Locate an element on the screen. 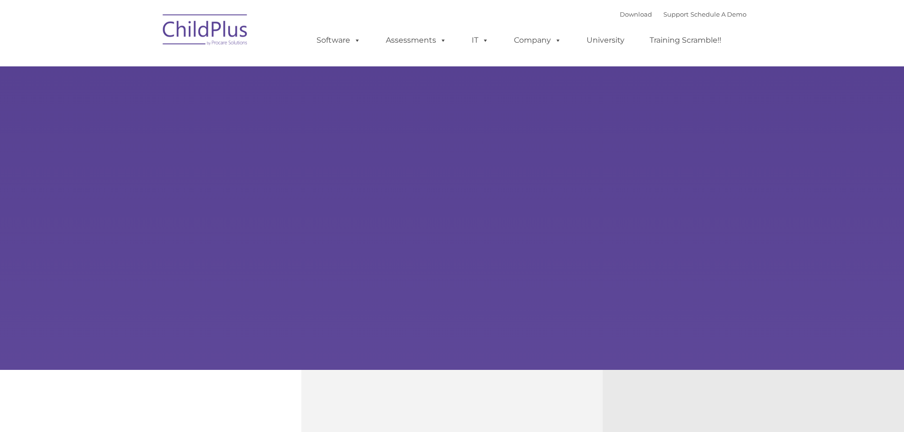 The height and width of the screenshot is (432, 904). a: Schedule A Demo is located at coordinates (718, 14).